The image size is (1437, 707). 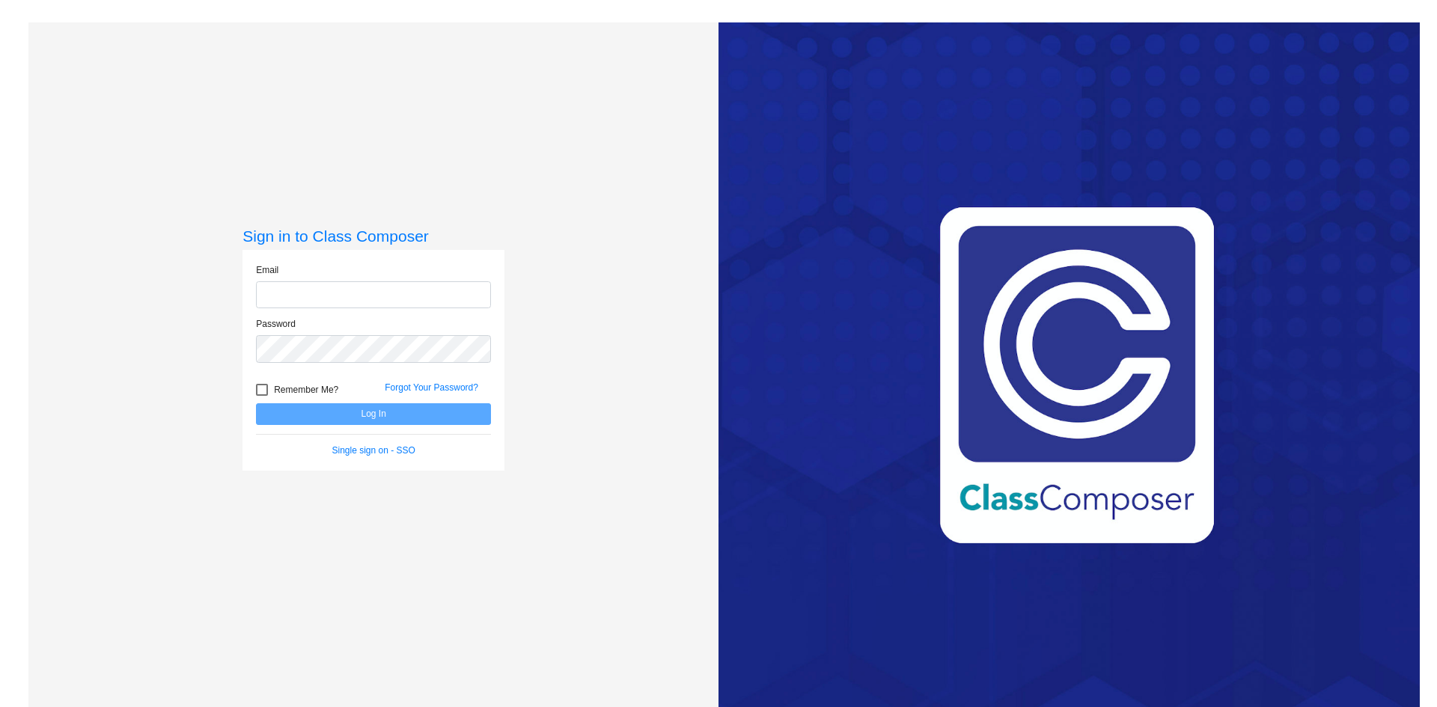 What do you see at coordinates (373, 451) in the screenshot?
I see `a: Single sign on - SSO` at bounding box center [373, 451].